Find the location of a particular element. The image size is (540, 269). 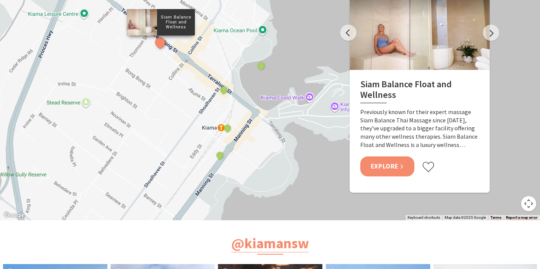

button: Map camera controls is located at coordinates (529, 204).